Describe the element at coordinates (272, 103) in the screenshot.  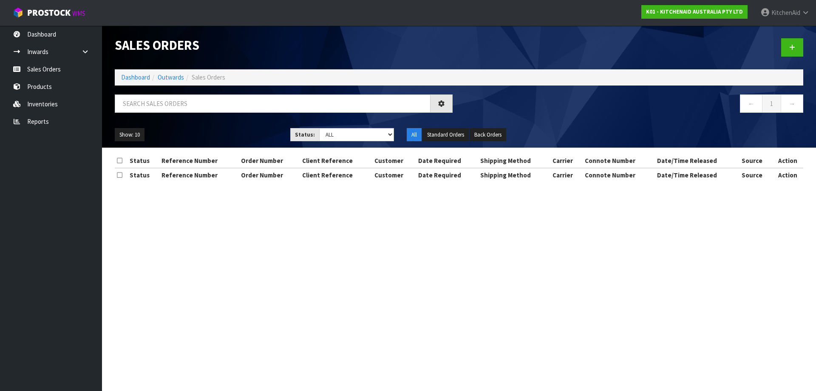
I see `input: Search sales orders` at that location.